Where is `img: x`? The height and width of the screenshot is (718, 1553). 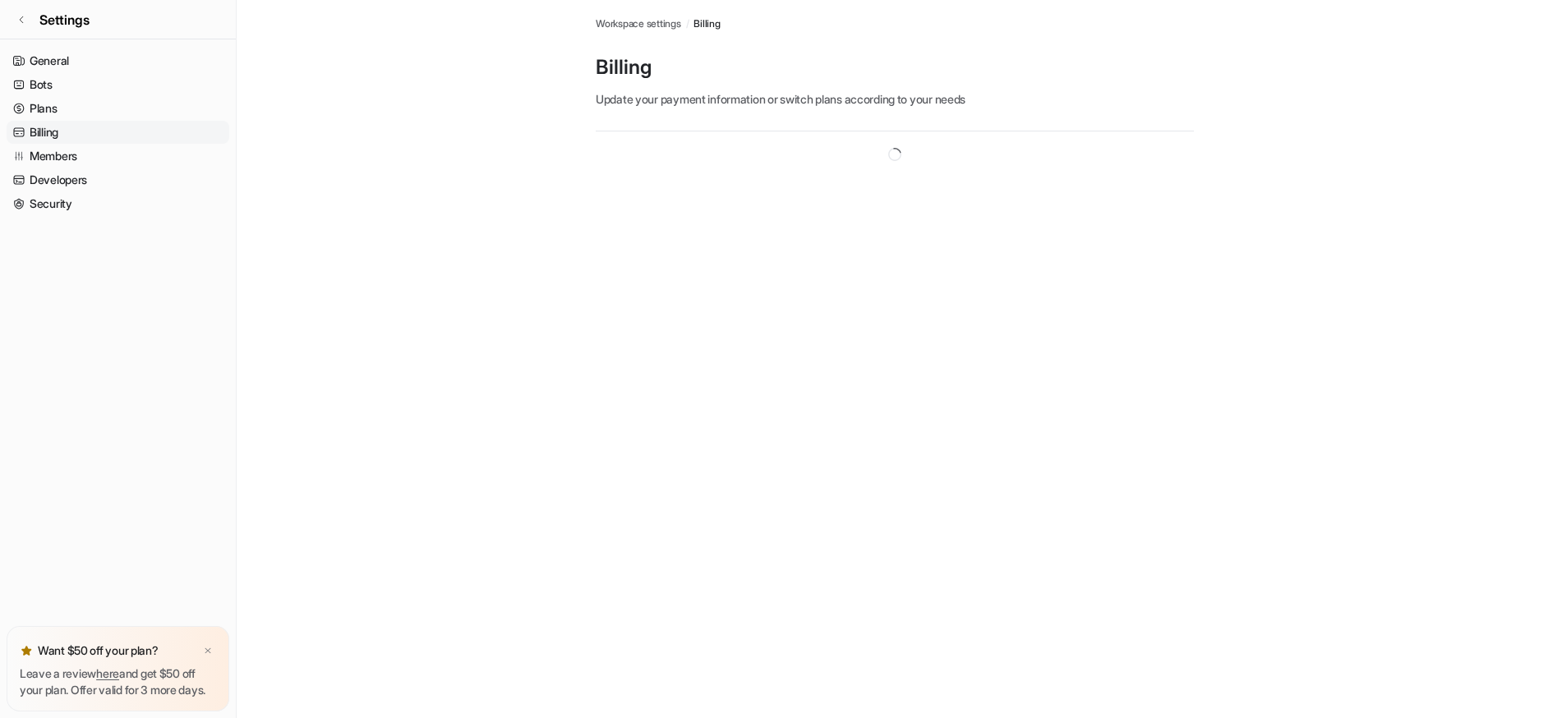
img: x is located at coordinates (208, 651).